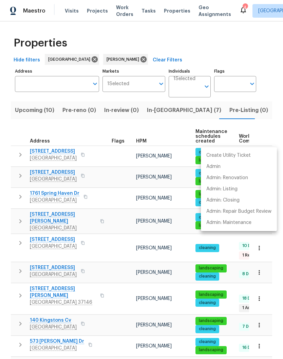  What do you see at coordinates (227, 178) in the screenshot?
I see `p: Admin: Renovation` at bounding box center [227, 178].